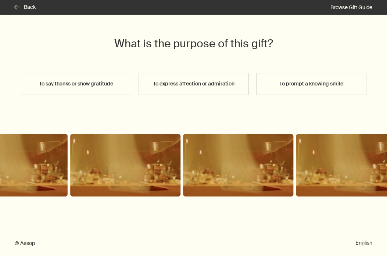 Image resolution: width=387 pixels, height=256 pixels. What do you see at coordinates (25, 243) in the screenshot?
I see `span: © Aesop` at bounding box center [25, 243].